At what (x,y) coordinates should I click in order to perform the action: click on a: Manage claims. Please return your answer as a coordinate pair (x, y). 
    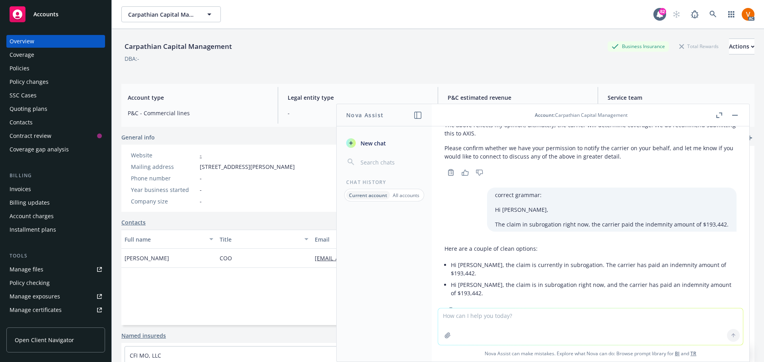
    Looking at the image, I should click on (56, 324).